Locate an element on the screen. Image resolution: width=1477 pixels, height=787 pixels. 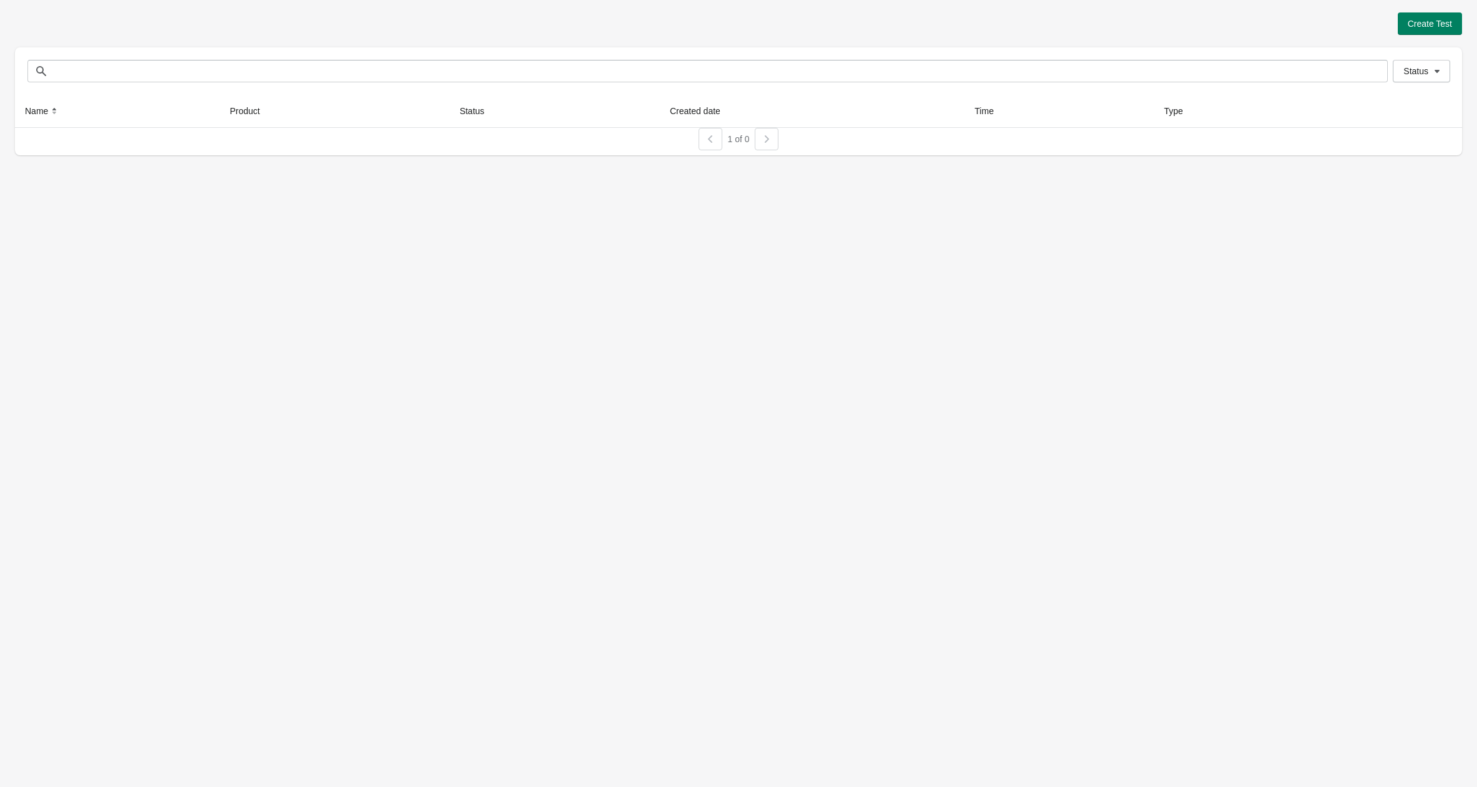
span: Status is located at coordinates (1416, 71).